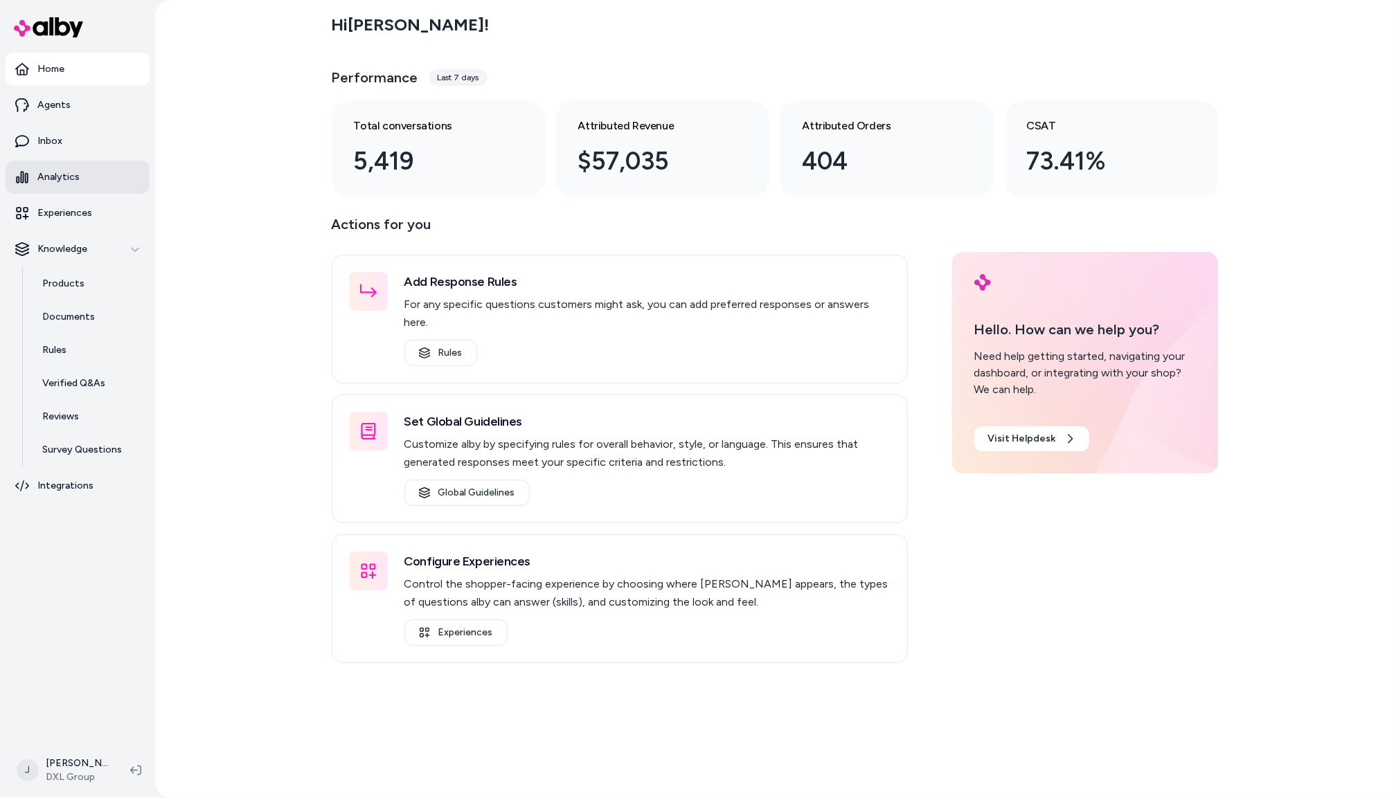 The image size is (1394, 798). Describe the element at coordinates (375, 78) in the screenshot. I see `h3: Performance` at that location.